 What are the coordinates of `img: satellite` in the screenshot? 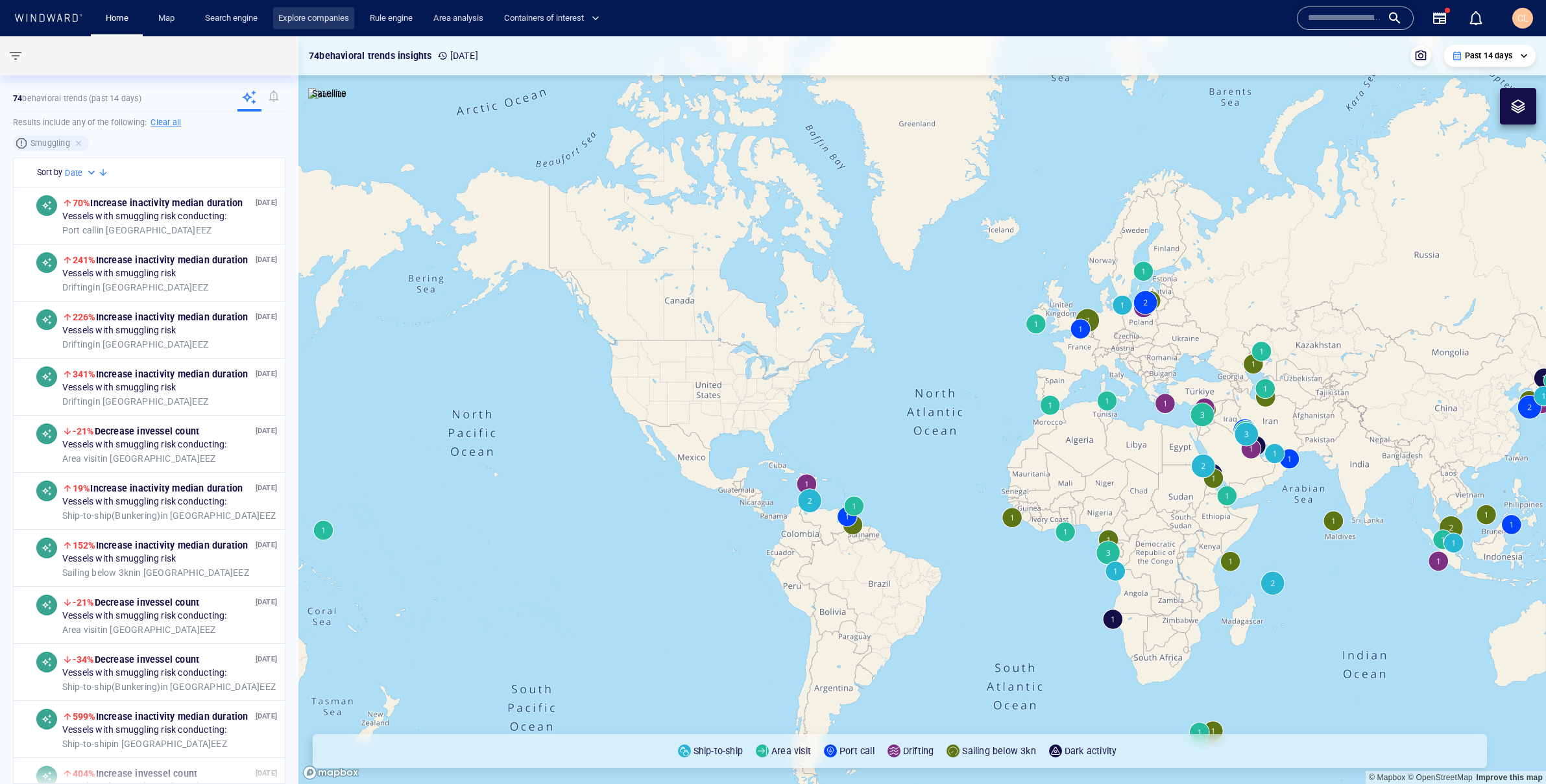 It's located at (327, 95).